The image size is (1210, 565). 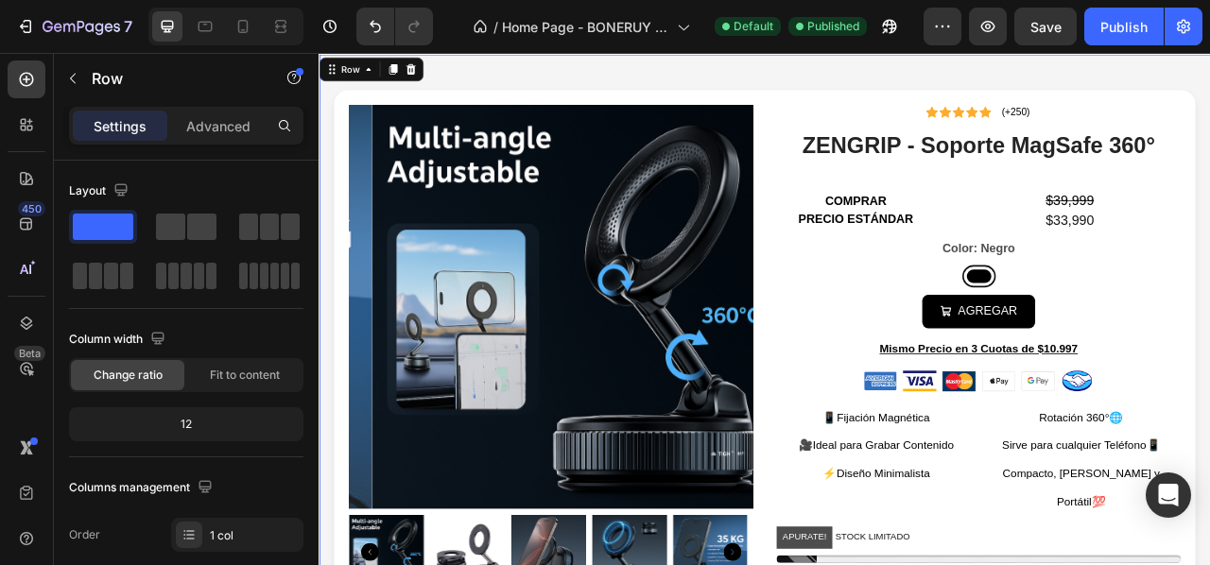 I want to click on div: Undo/Redo, so click(x=394, y=26).